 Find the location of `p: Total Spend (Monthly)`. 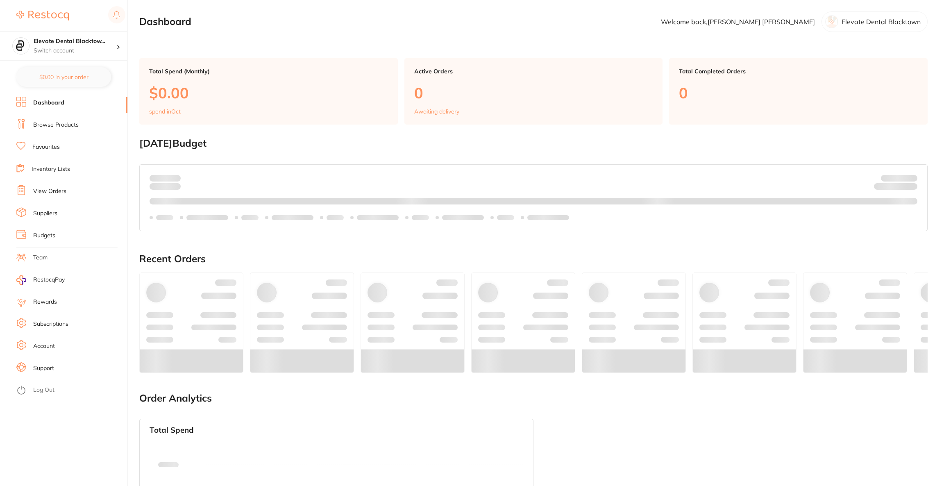

p: Total Spend (Monthly) is located at coordinates (268, 71).